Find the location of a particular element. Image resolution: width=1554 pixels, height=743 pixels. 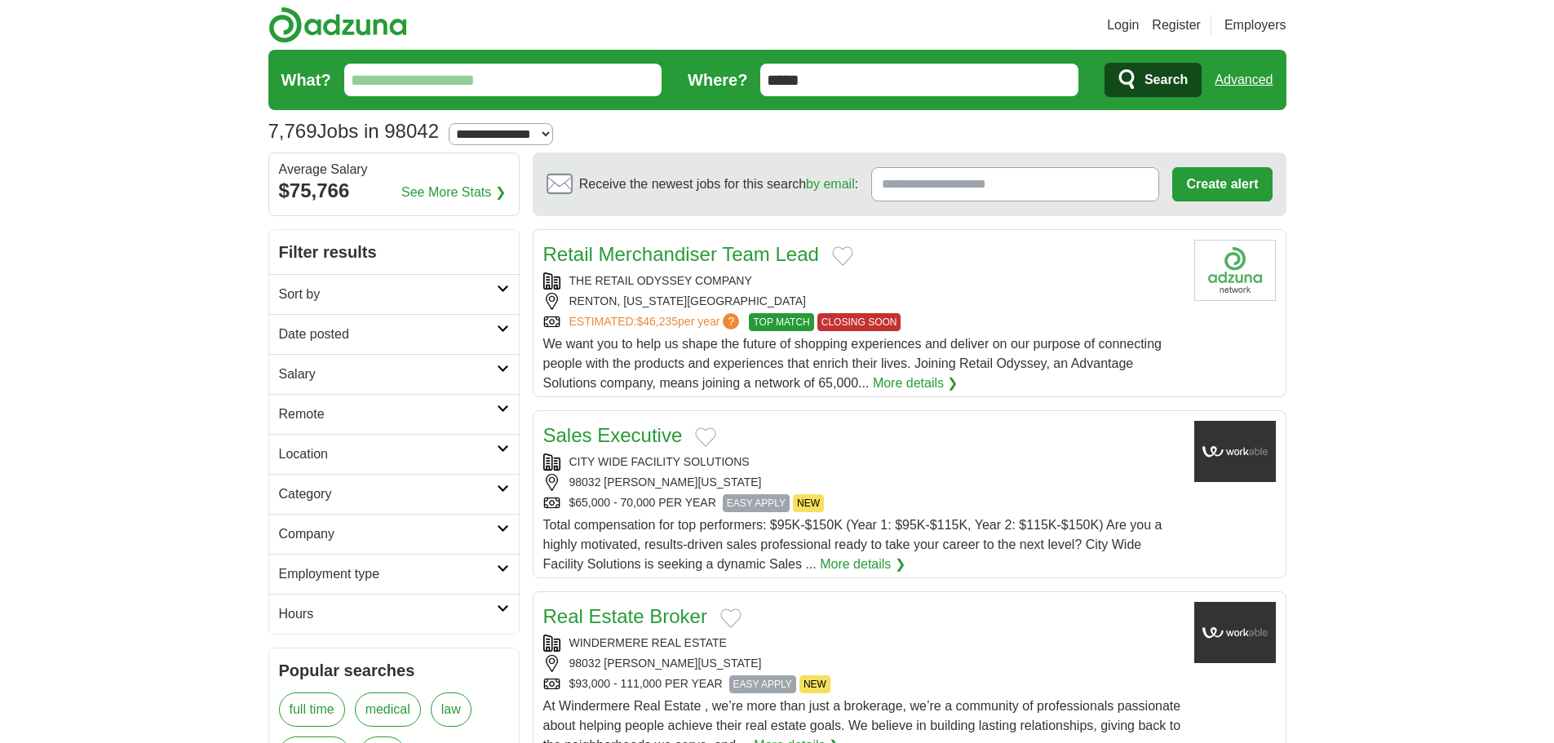

a: Register is located at coordinates (1176, 25).